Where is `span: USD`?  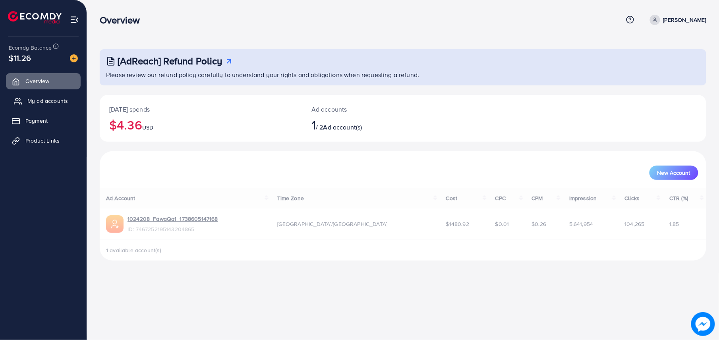 span: USD is located at coordinates (148, 127).